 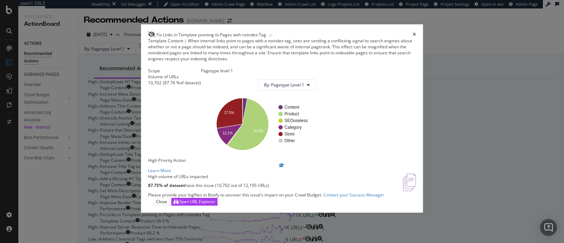 What do you see at coordinates (152, 34) in the screenshot?
I see `div: eye-slash` at bounding box center [152, 34].